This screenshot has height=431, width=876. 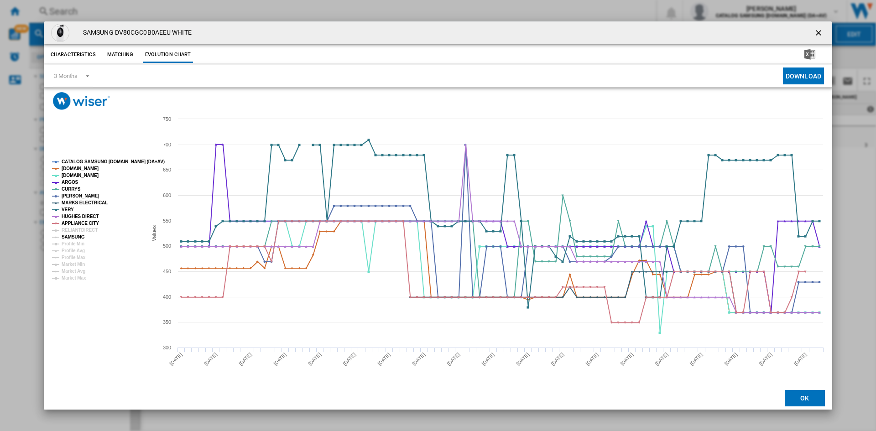 I want to click on button: Evolution chart, so click(x=168, y=55).